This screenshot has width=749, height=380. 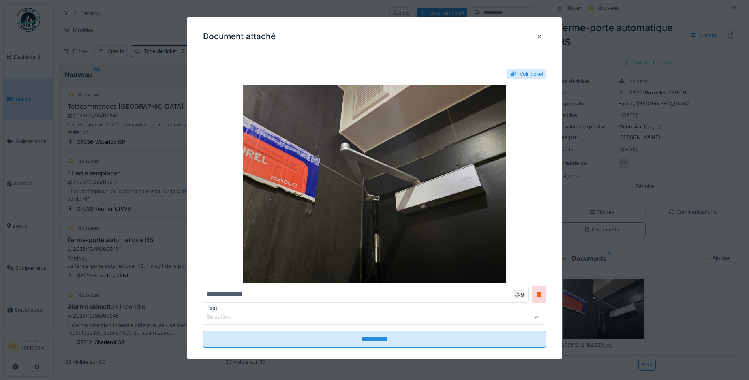 What do you see at coordinates (374, 184) in the screenshot?
I see `img: f28890da-60a3-41dc-9378-abc2cb17bda7-20251012_182926.jpg` at bounding box center [374, 184].